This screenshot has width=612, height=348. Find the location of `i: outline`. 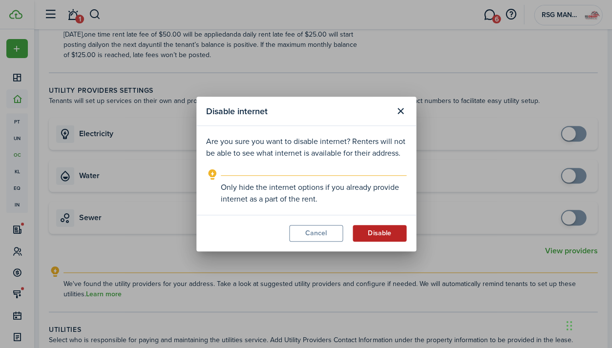

i: outline is located at coordinates (212, 175).